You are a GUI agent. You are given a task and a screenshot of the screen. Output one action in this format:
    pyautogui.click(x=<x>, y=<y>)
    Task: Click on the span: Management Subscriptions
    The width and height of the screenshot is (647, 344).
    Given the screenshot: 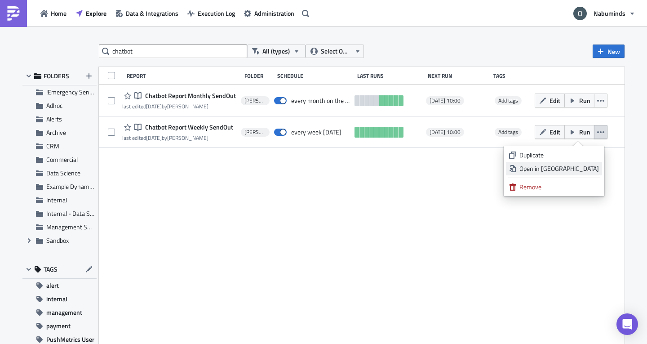 What is the action you would take?
    pyautogui.click(x=83, y=226)
    